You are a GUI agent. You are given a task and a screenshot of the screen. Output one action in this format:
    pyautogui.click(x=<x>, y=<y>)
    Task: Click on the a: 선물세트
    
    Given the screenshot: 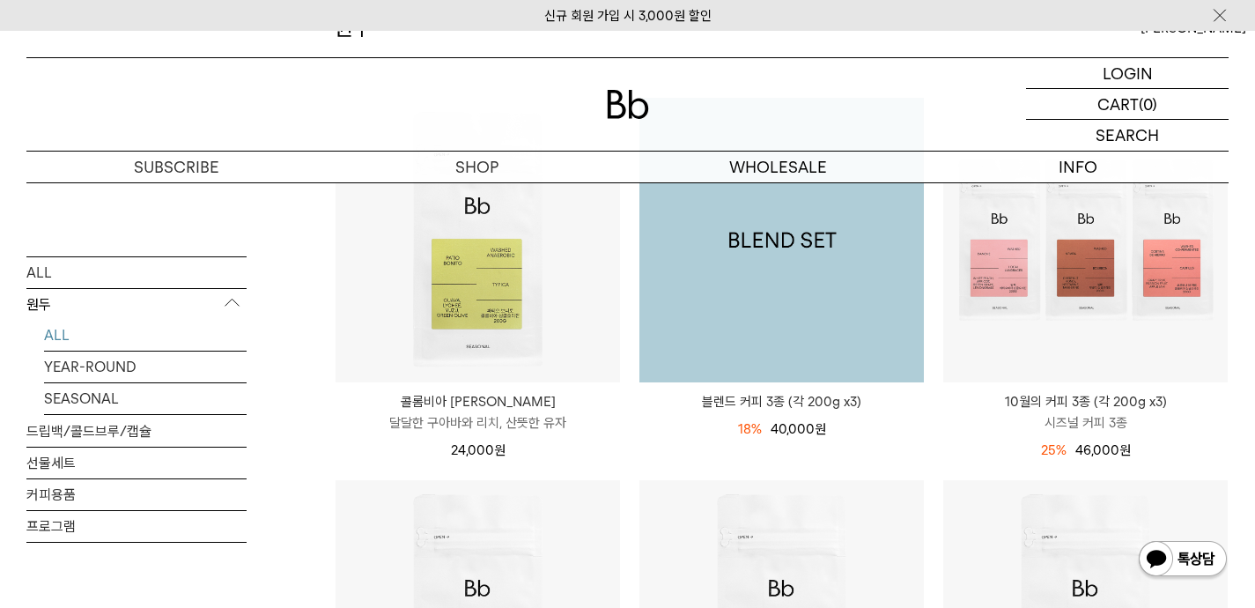 What is the action you would take?
    pyautogui.click(x=137, y=461)
    